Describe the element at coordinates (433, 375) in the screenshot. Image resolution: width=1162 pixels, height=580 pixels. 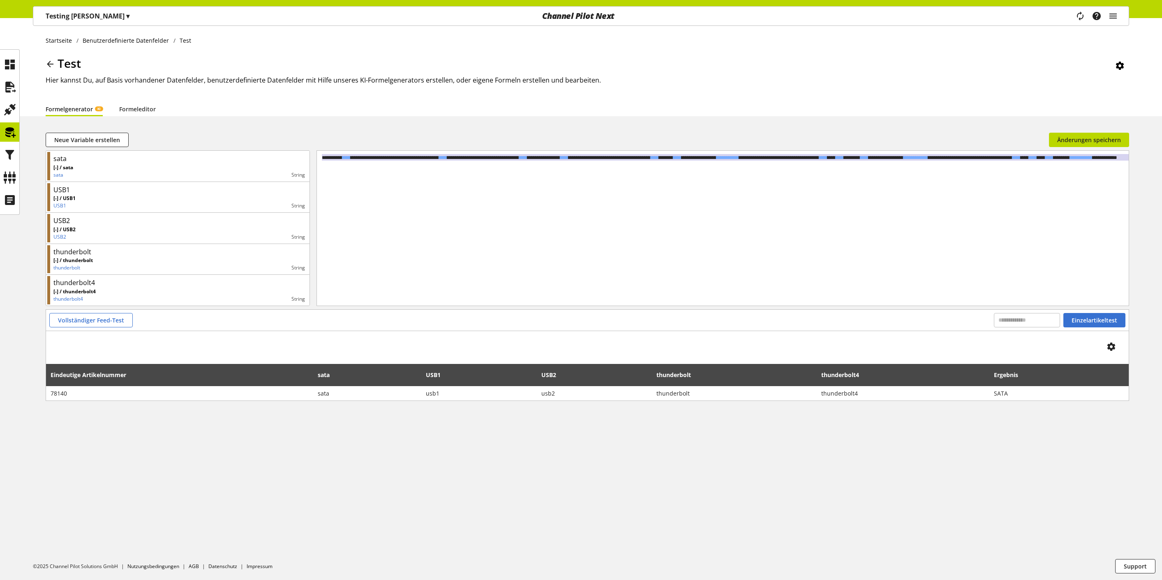
I see `span: USB1` at that location.